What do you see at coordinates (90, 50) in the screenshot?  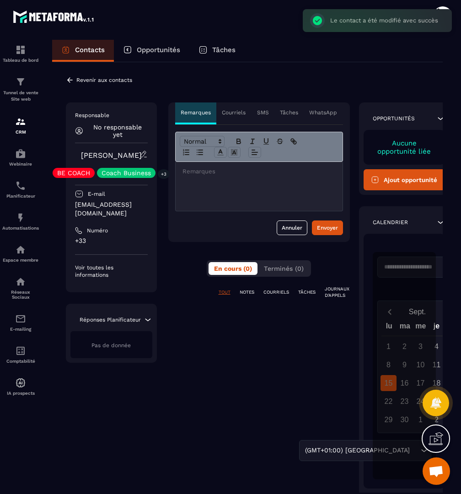 I see `p: Contacts` at bounding box center [90, 50].